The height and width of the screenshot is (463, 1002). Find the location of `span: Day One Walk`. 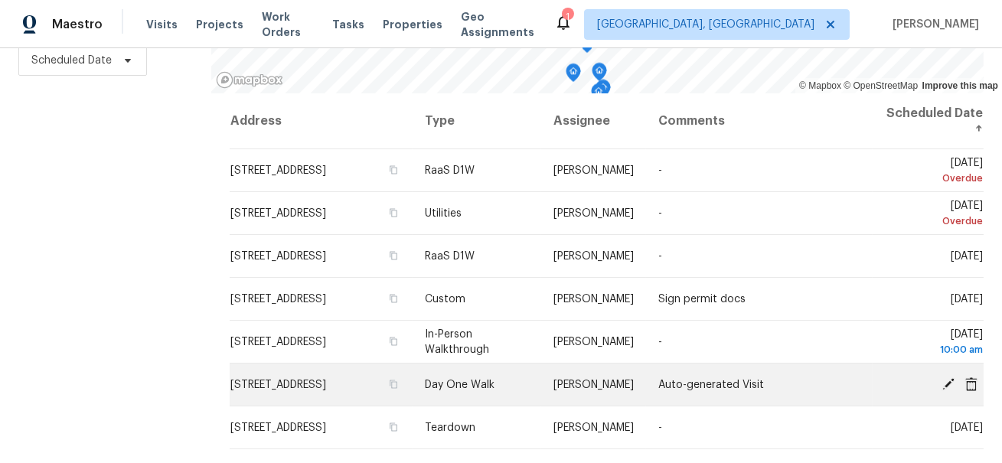

span: Day One Walk is located at coordinates (459, 385).